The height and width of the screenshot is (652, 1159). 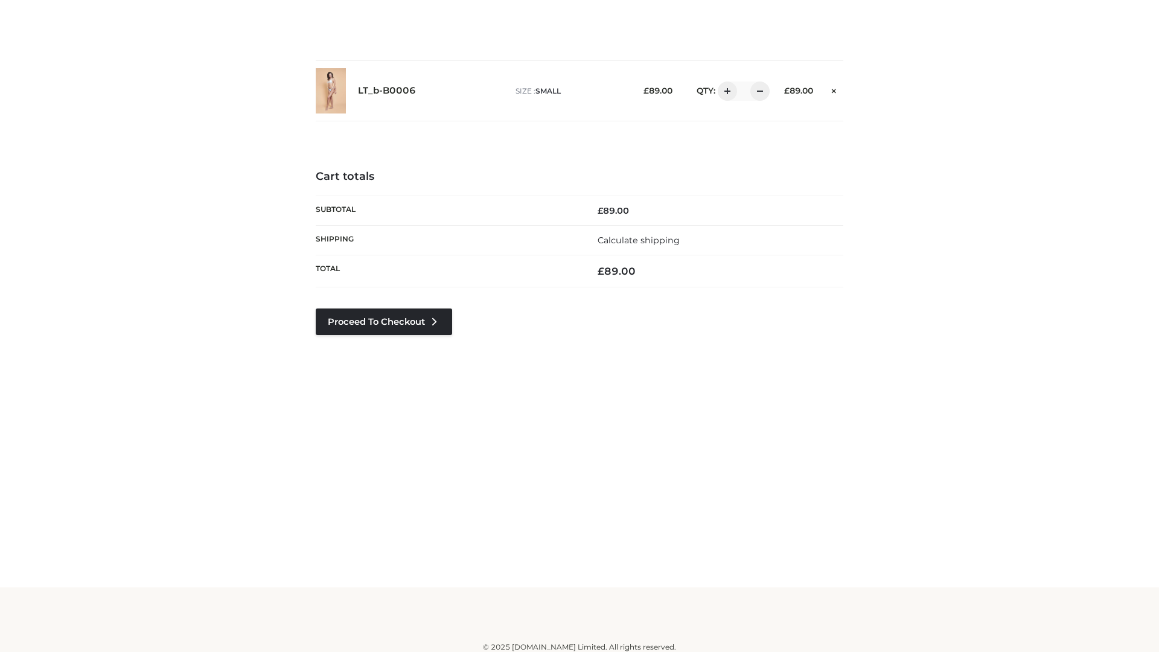 What do you see at coordinates (447, 210) in the screenshot?
I see `th: Subtotal` at bounding box center [447, 210].